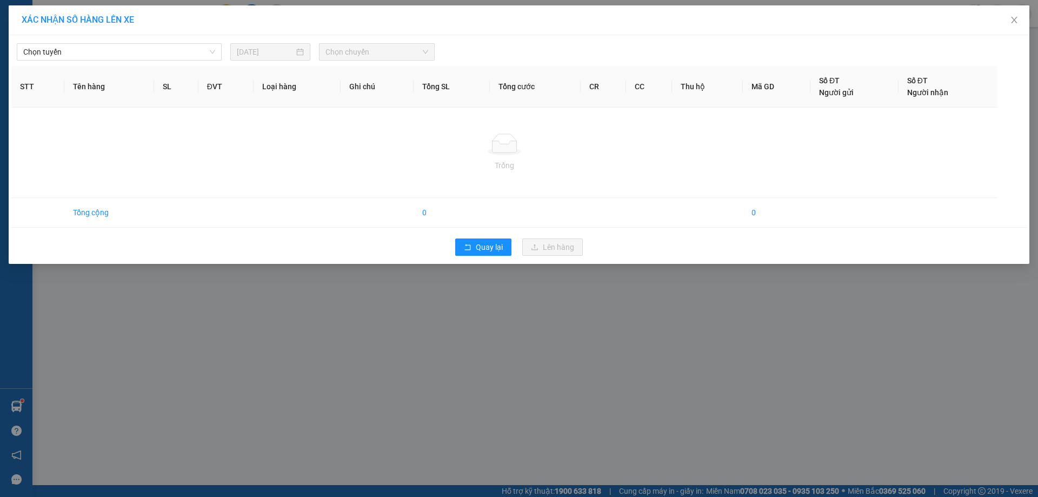 This screenshot has height=497, width=1038. I want to click on li: (c) 2017, so click(119, 58).